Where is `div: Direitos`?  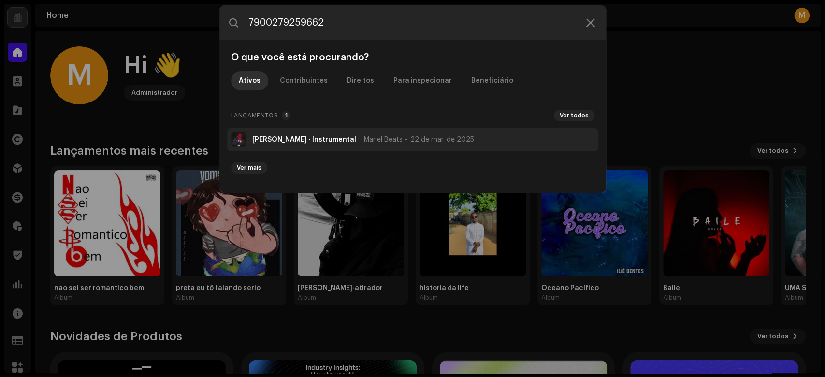
div: Direitos is located at coordinates (361, 81).